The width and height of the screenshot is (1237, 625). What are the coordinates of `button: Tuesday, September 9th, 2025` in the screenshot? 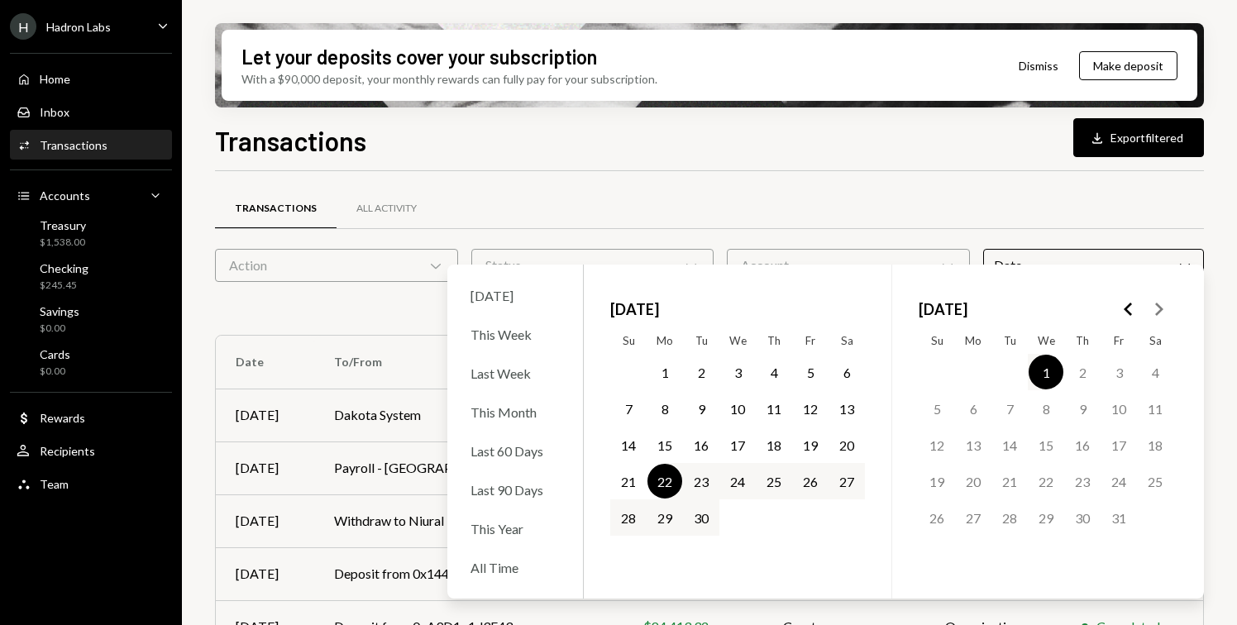 It's located at (701, 409).